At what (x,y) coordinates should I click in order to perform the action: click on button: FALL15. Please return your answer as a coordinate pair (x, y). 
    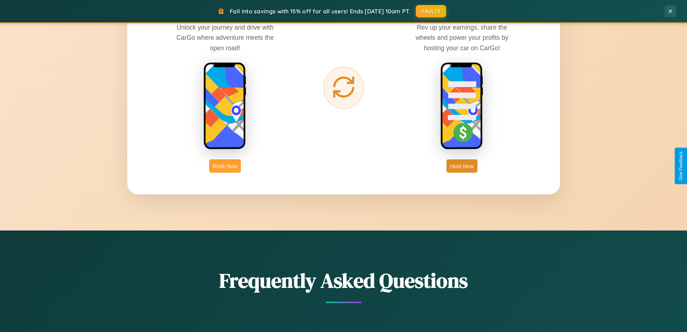
    Looking at the image, I should click on (431, 11).